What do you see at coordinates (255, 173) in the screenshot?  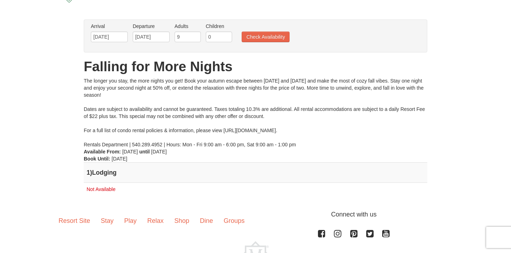 I see `h4: 1 Lodging` at bounding box center [255, 173].